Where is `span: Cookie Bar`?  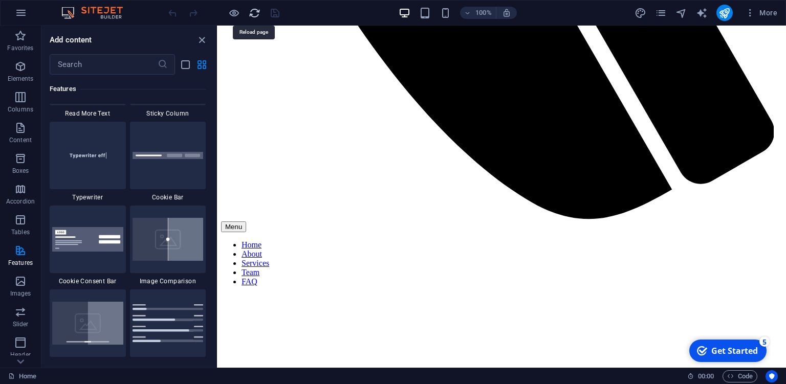
span: Cookie Bar is located at coordinates (168, 198).